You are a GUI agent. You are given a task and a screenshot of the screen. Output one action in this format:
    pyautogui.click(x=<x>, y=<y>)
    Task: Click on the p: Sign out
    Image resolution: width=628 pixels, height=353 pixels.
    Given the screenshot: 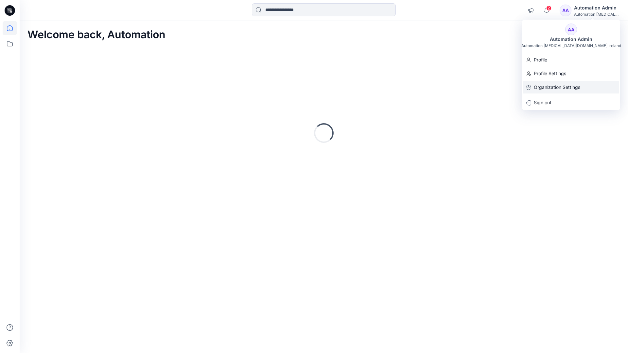 What is the action you would take?
    pyautogui.click(x=543, y=103)
    